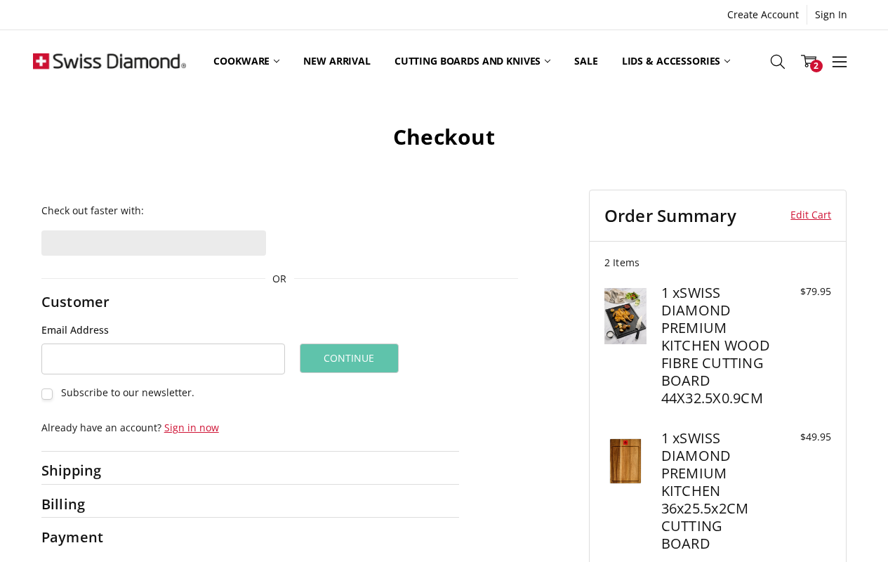 The width and height of the screenshot is (888, 562). I want to click on div: $49.95, so click(803, 436).